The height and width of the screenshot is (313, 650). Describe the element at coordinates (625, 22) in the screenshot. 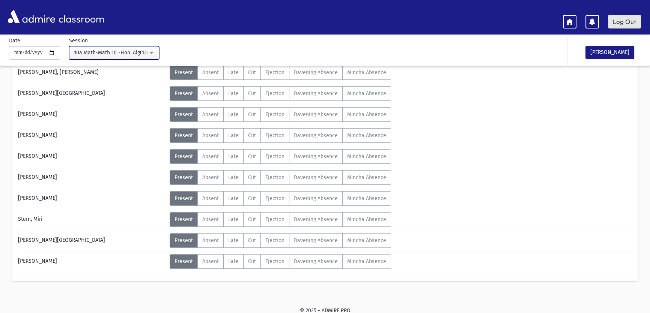

I see `a: Log Out` at that location.